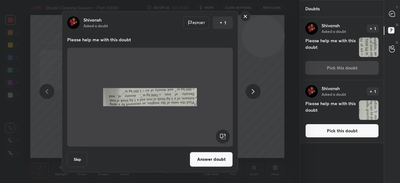 This screenshot has height=183, width=400. I want to click on p: G, so click(396, 42).